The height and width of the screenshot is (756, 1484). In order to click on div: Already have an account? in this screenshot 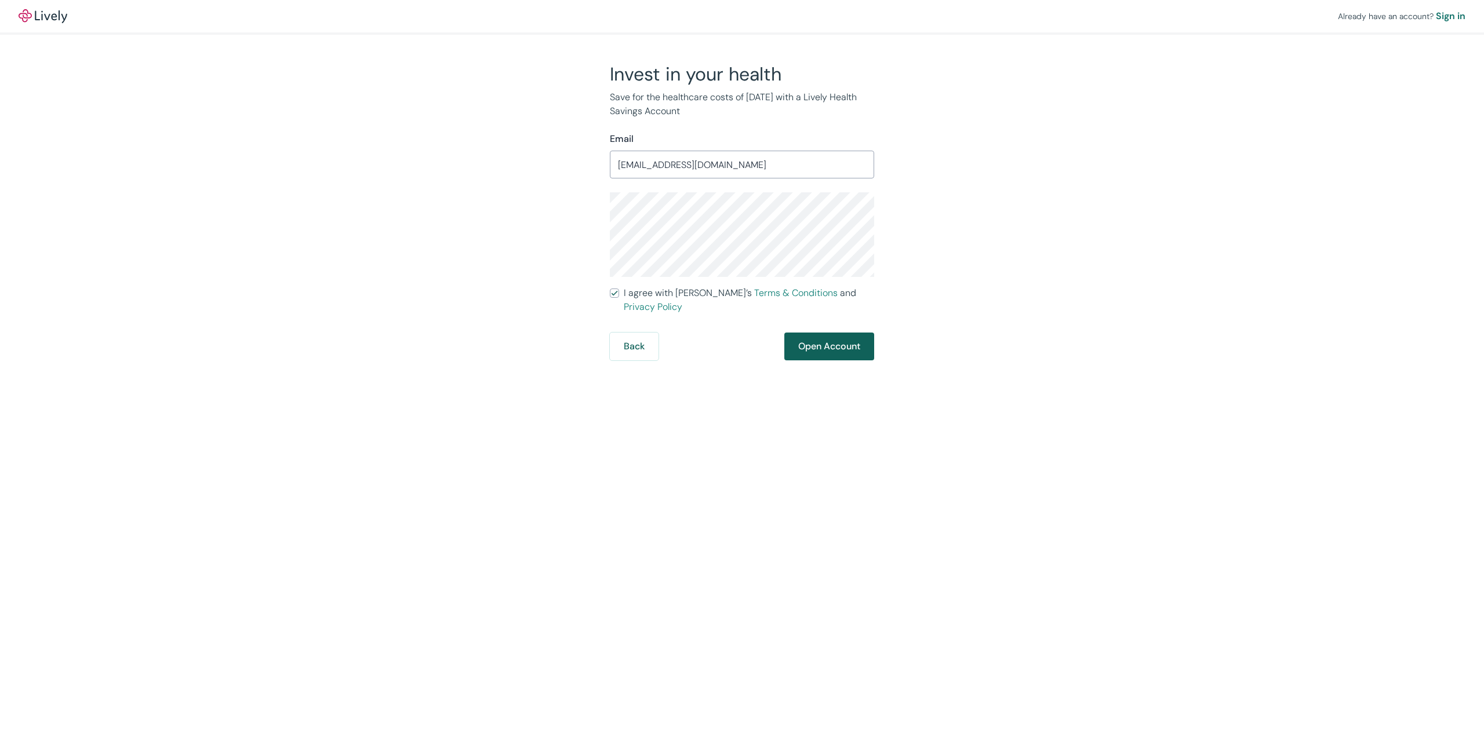, I will do `click(1401, 16)`.